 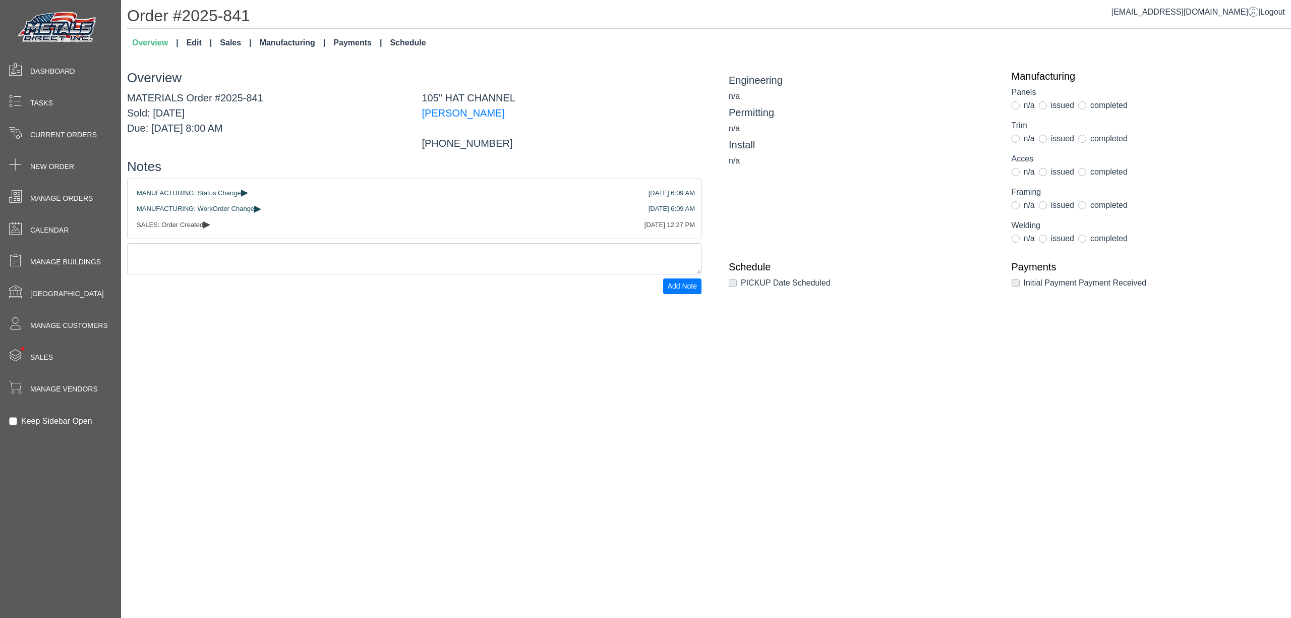 I want to click on div: SALES: Order Created, so click(x=414, y=225).